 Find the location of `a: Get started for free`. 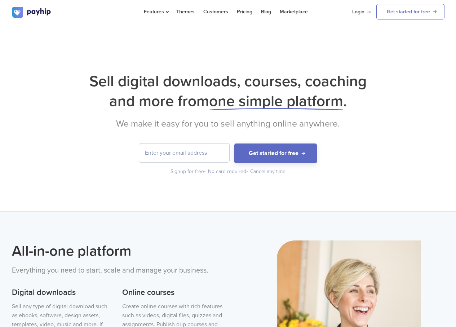

a: Get started for free is located at coordinates (410, 12).